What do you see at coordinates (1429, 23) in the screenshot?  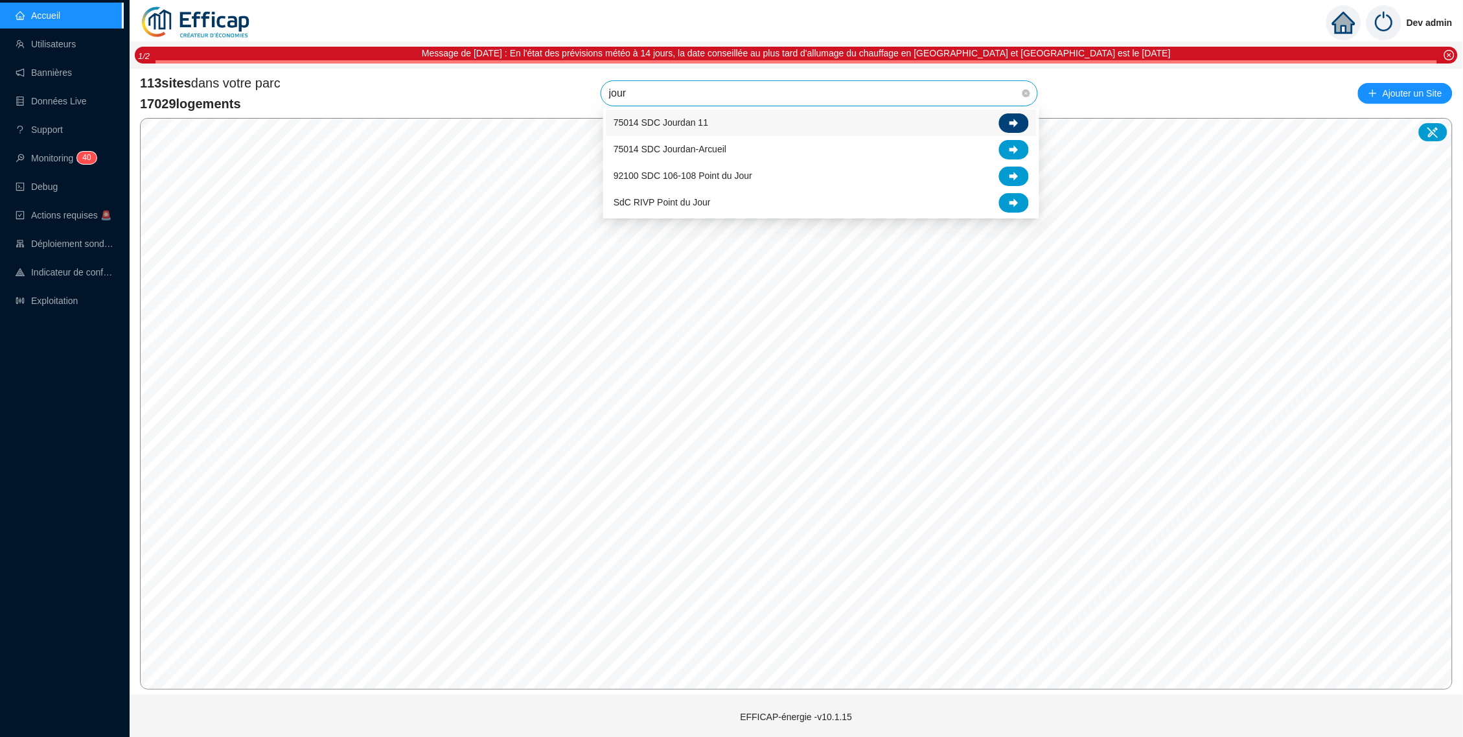 I see `span: Dev admin` at bounding box center [1429, 23].